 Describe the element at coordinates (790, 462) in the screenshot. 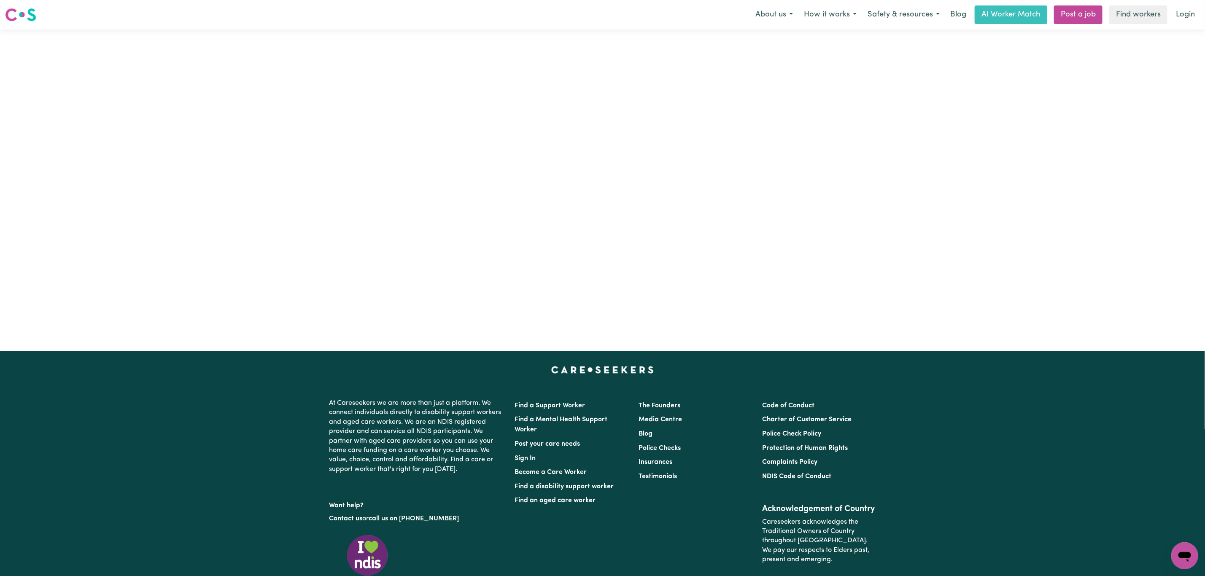

I see `a: Complaints Policy` at that location.